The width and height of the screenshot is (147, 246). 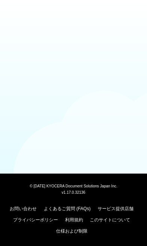 What do you see at coordinates (67, 209) in the screenshot?
I see `a: よくあるご質問 (FAQs)` at bounding box center [67, 209].